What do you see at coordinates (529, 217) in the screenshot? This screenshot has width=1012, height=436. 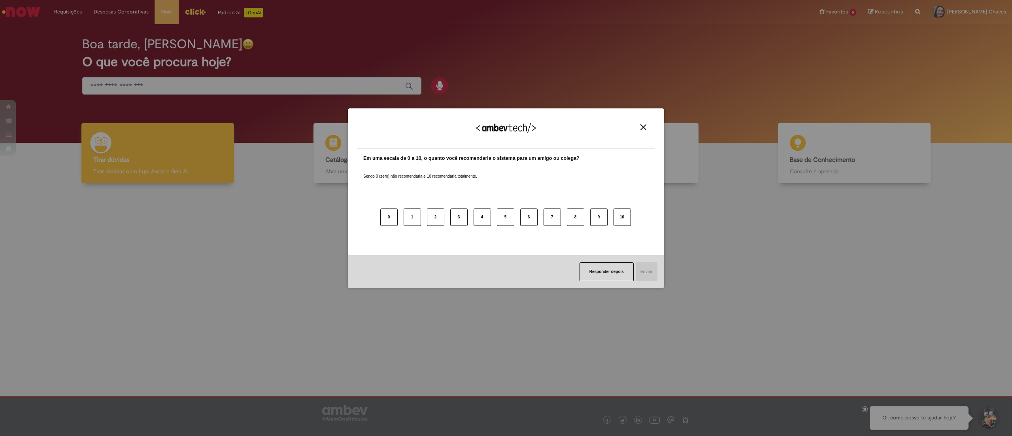 I see `button: 6` at bounding box center [529, 217].